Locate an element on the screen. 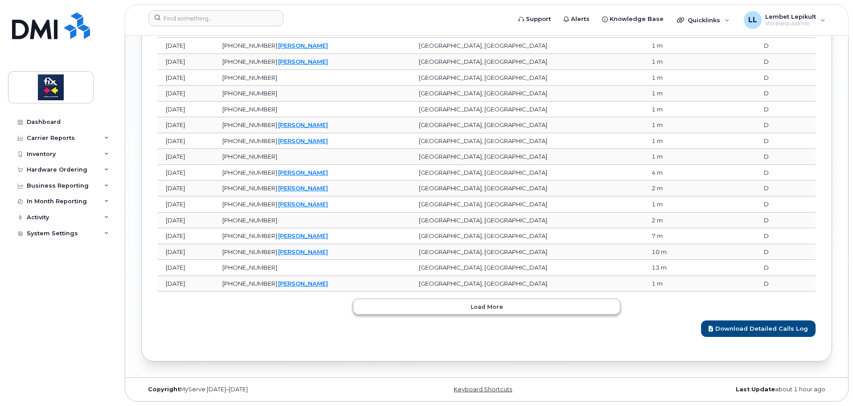 Image resolution: width=853 pixels, height=406 pixels. a: Keyboard Shortcuts is located at coordinates (482, 389).